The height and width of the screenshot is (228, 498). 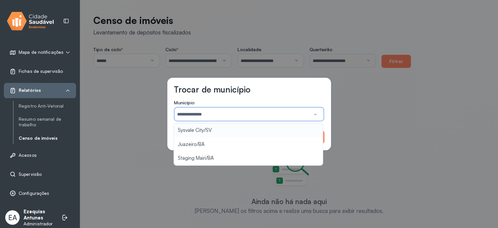 What do you see at coordinates (41, 52) in the screenshot?
I see `span: Mapa de notificações` at bounding box center [41, 52].